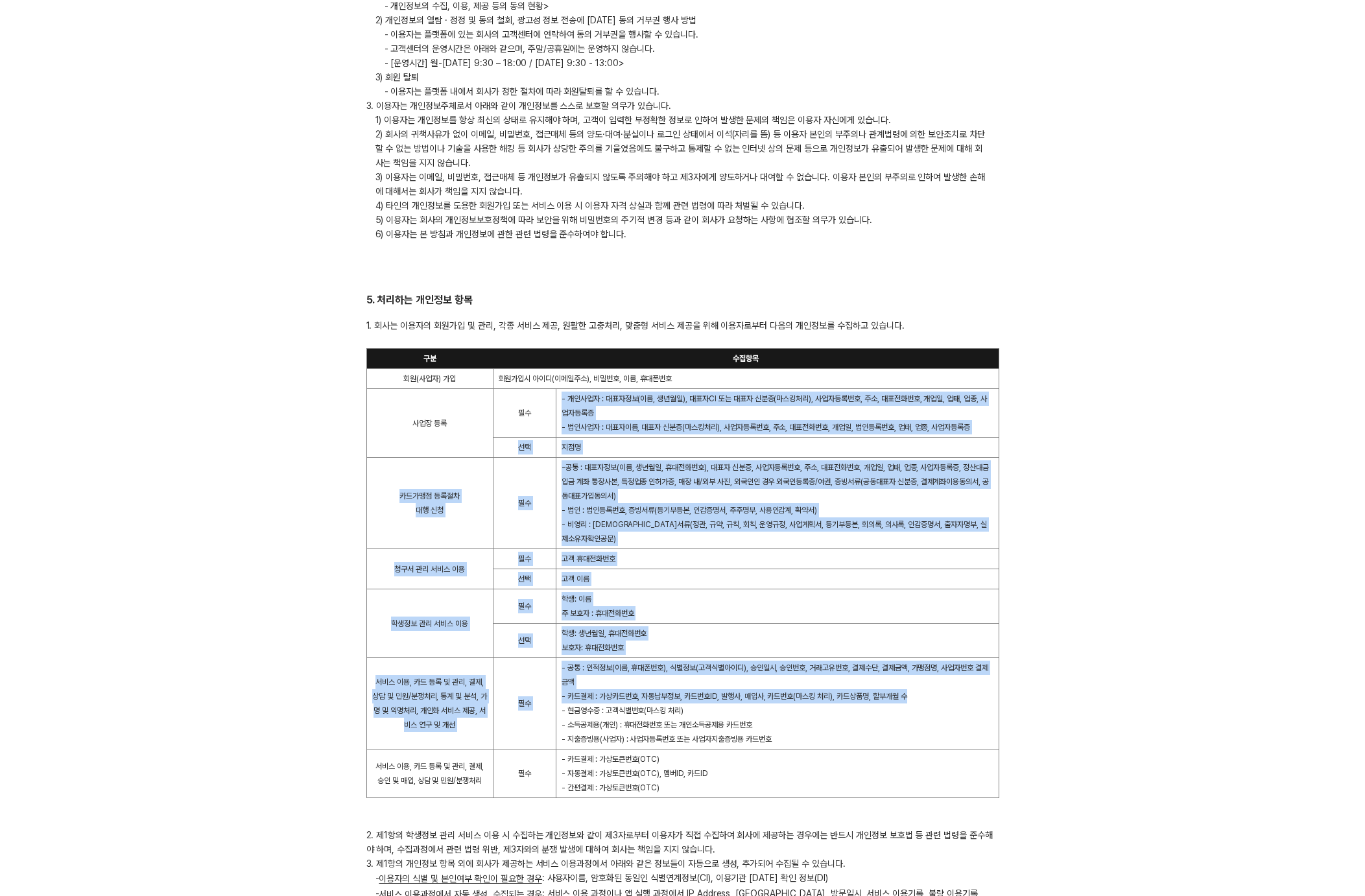 The height and width of the screenshot is (896, 1365). Describe the element at coordinates (734, 696) in the screenshot. I see `span: - 카드결제 : 가상카드번호, 자동납부정보, 카드번호ID, 발행사, 매입사, 카드번호(마스킹 처리), 카드상품명, 할부개월 수` at that location.